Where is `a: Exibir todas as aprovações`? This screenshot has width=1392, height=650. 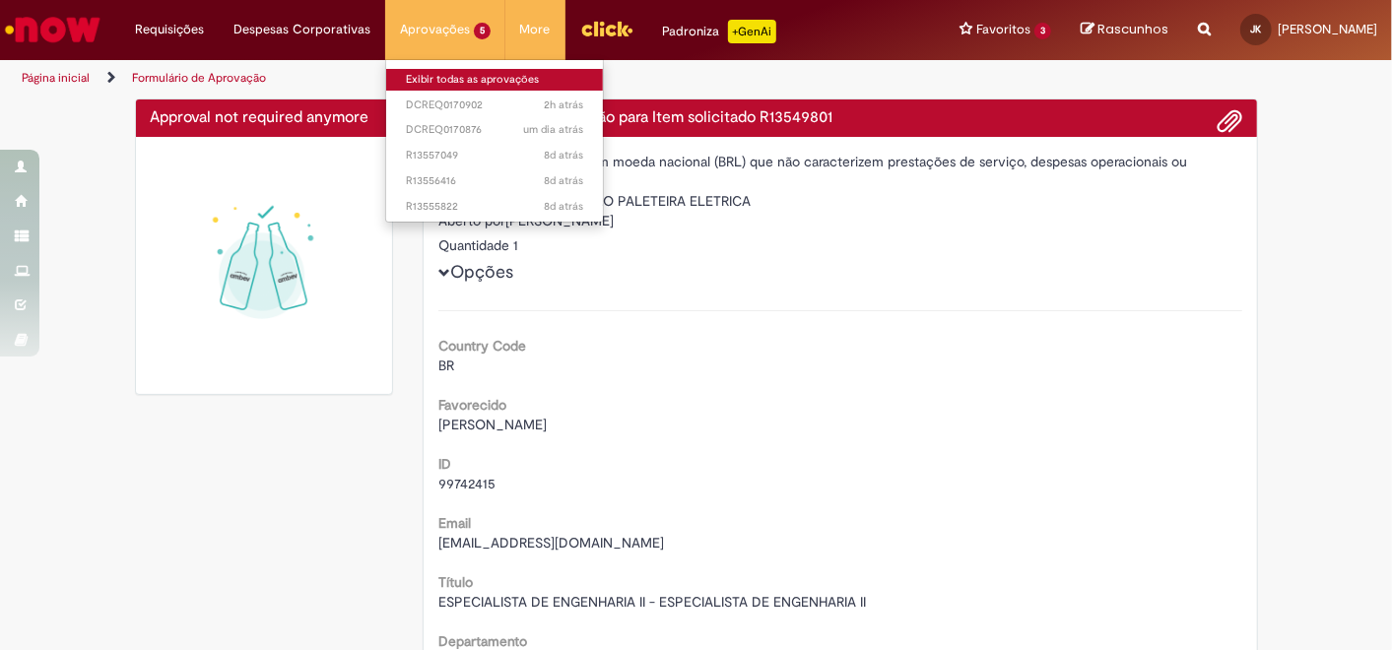
a: Exibir todas as aprovações is located at coordinates (494, 80).